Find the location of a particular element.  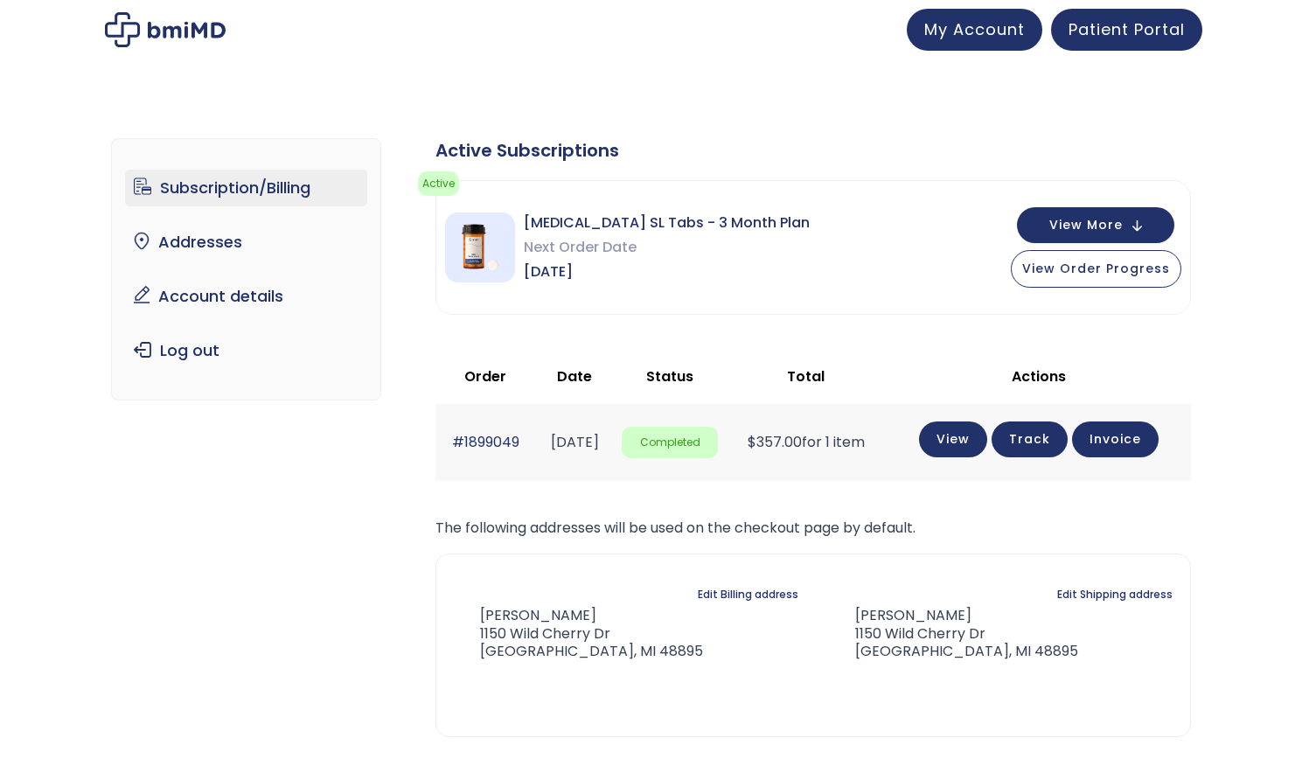

span: Patient Portal is located at coordinates (1127, 29).